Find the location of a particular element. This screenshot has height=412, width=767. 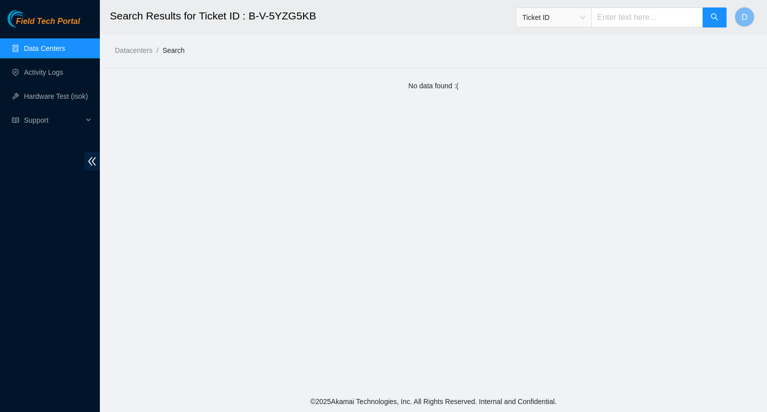

a: Search is located at coordinates (173, 50).